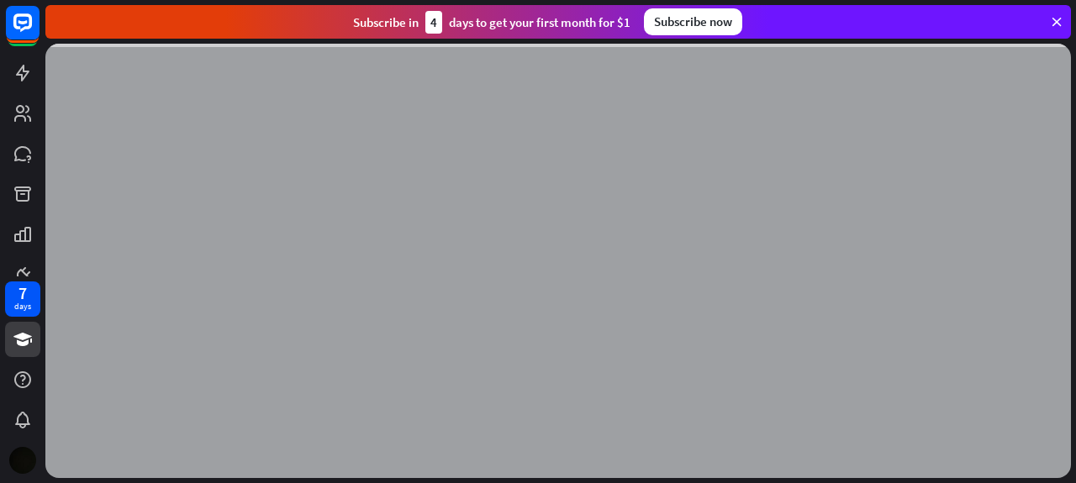 The image size is (1076, 483). Describe the element at coordinates (492, 22) in the screenshot. I see `div: Subscribe in days to get your first month for $1` at that location.